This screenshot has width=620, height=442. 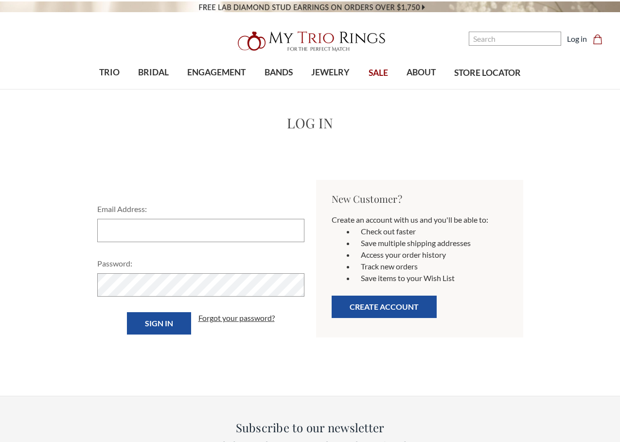 I want to click on img: My Trio Rings, so click(x=310, y=41).